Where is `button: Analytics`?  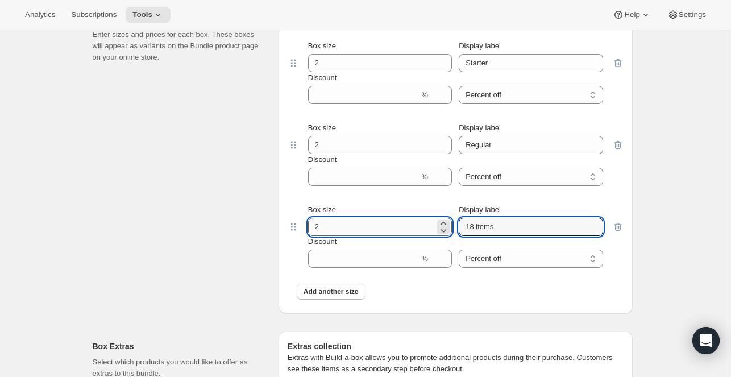
button: Analytics is located at coordinates (40, 15).